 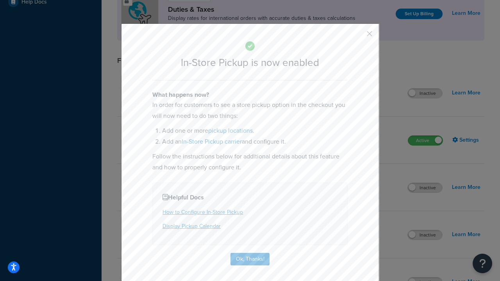 I want to click on a: pickup locations, so click(x=230, y=130).